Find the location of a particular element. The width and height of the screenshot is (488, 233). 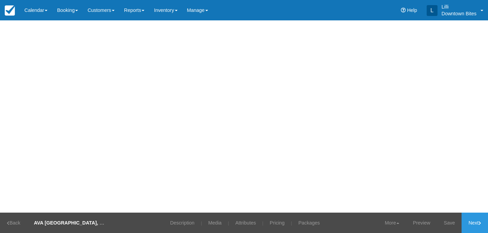

p: Lilli is located at coordinates (459, 7).